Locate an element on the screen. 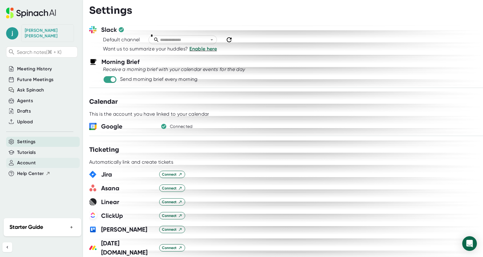 The height and width of the screenshot is (257, 483). div: Drafts is located at coordinates (24, 111).